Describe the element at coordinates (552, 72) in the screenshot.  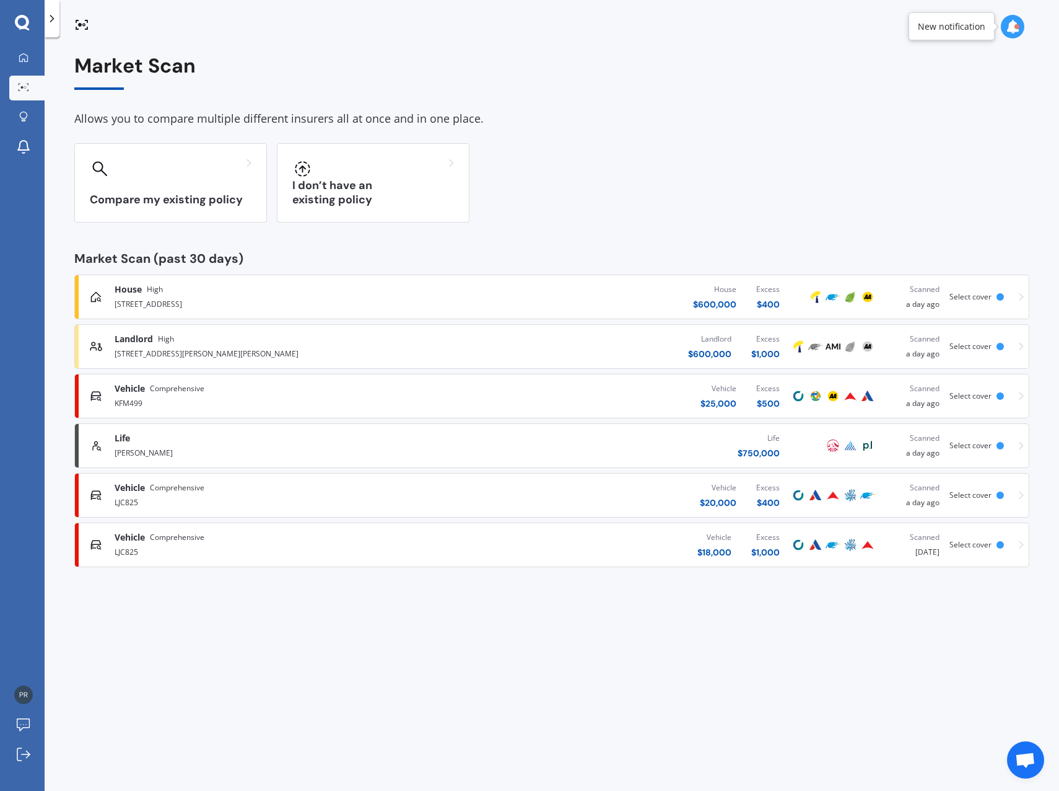
I see `div: Market Scan` at that location.